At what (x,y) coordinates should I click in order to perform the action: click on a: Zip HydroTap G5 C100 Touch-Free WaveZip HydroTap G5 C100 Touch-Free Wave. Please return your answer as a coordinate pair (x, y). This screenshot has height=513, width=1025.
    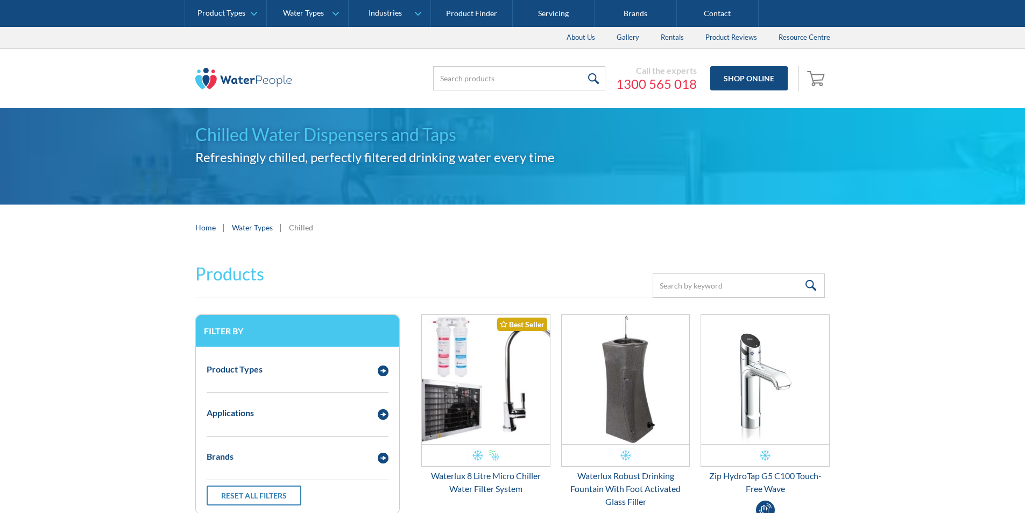
    Looking at the image, I should click on (765, 405).